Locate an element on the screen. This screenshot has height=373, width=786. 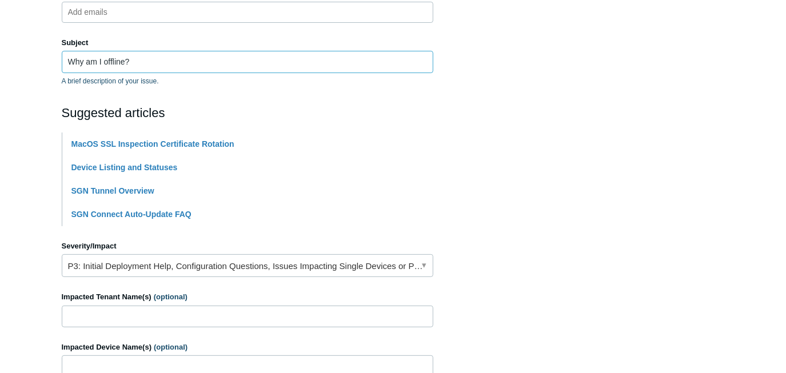
h2: Suggested articles is located at coordinates (248, 113).